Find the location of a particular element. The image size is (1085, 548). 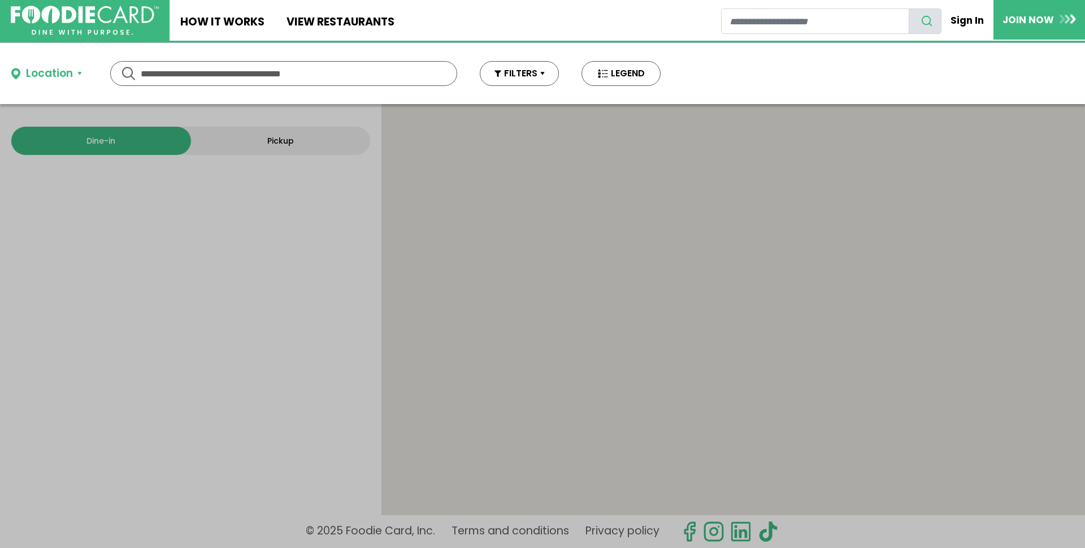

input: restaurant search is located at coordinates (815, 21).